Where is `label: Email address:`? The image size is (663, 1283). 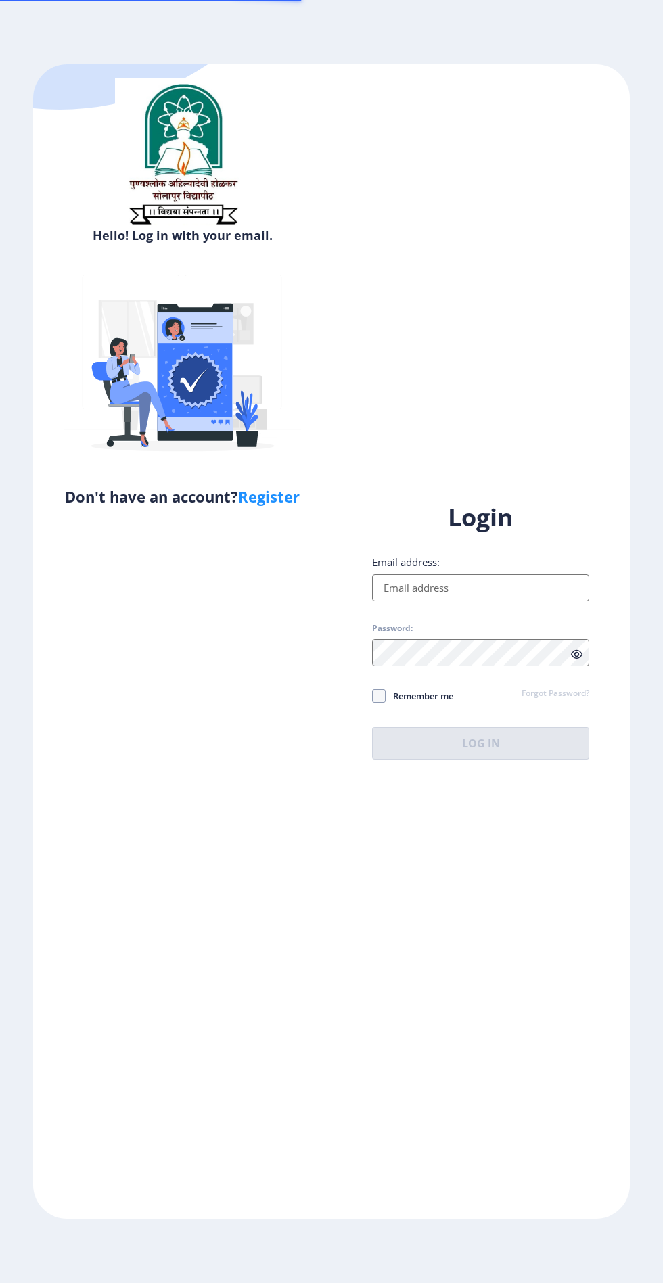
label: Email address: is located at coordinates (406, 562).